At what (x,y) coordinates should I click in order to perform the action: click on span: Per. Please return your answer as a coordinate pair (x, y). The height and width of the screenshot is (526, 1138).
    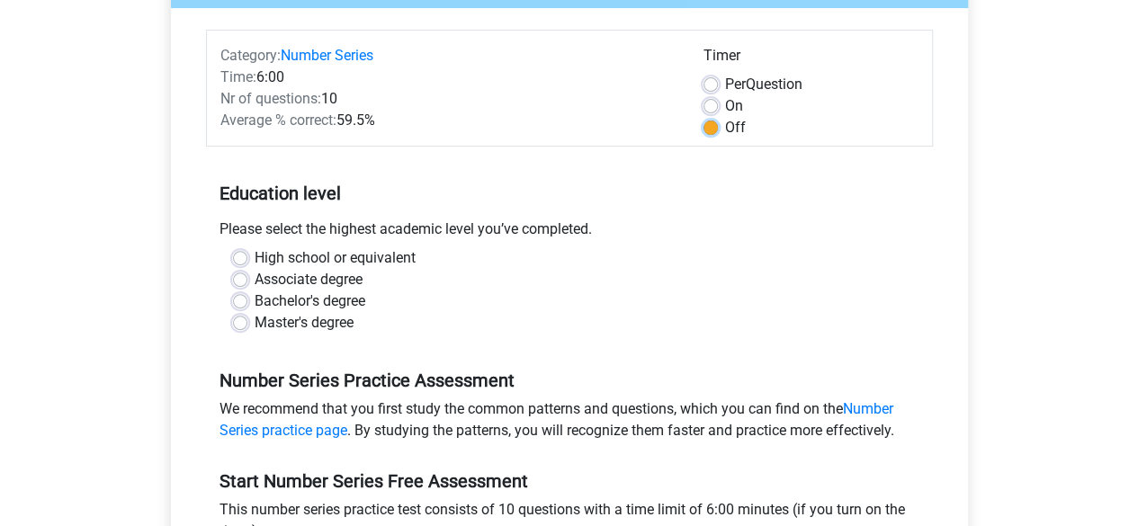
    Looking at the image, I should click on (735, 84).